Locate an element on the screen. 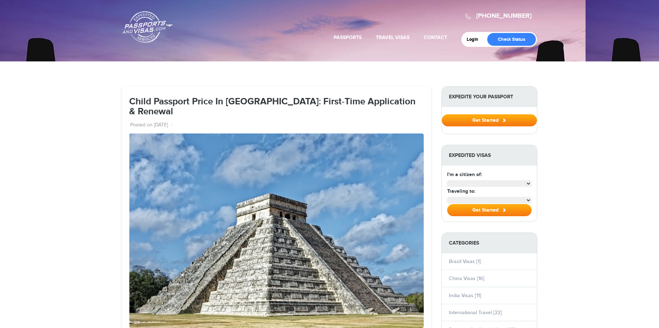 The height and width of the screenshot is (328, 659). a: Brazil Visas [1] is located at coordinates (465, 261).